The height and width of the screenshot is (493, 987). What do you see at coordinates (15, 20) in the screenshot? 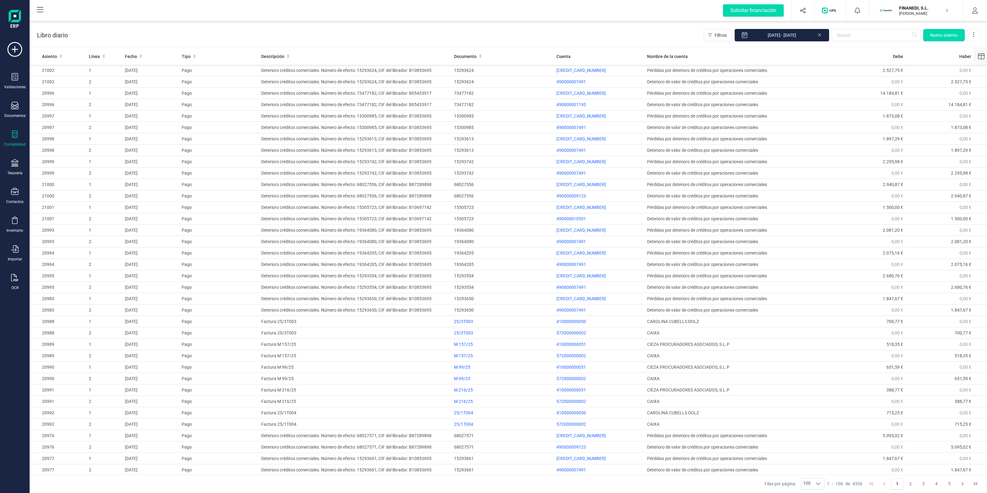
I see `img: Logo Finanedi` at bounding box center [15, 20].